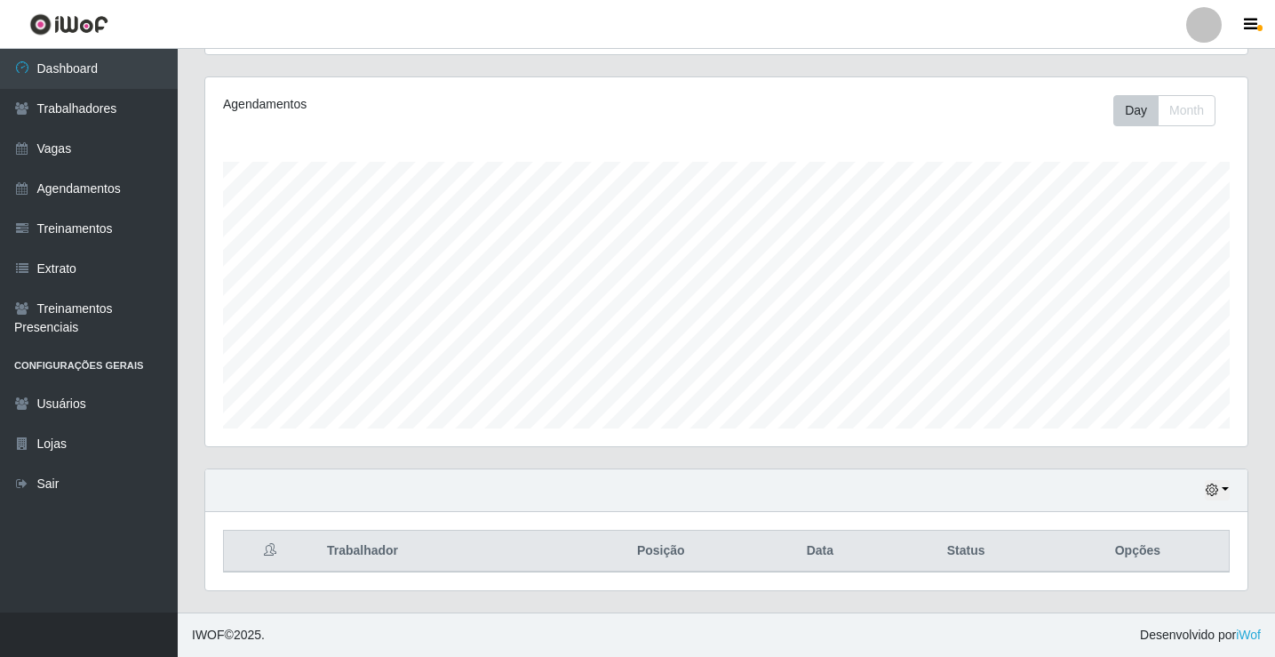  I want to click on th: Posição, so click(660, 551).